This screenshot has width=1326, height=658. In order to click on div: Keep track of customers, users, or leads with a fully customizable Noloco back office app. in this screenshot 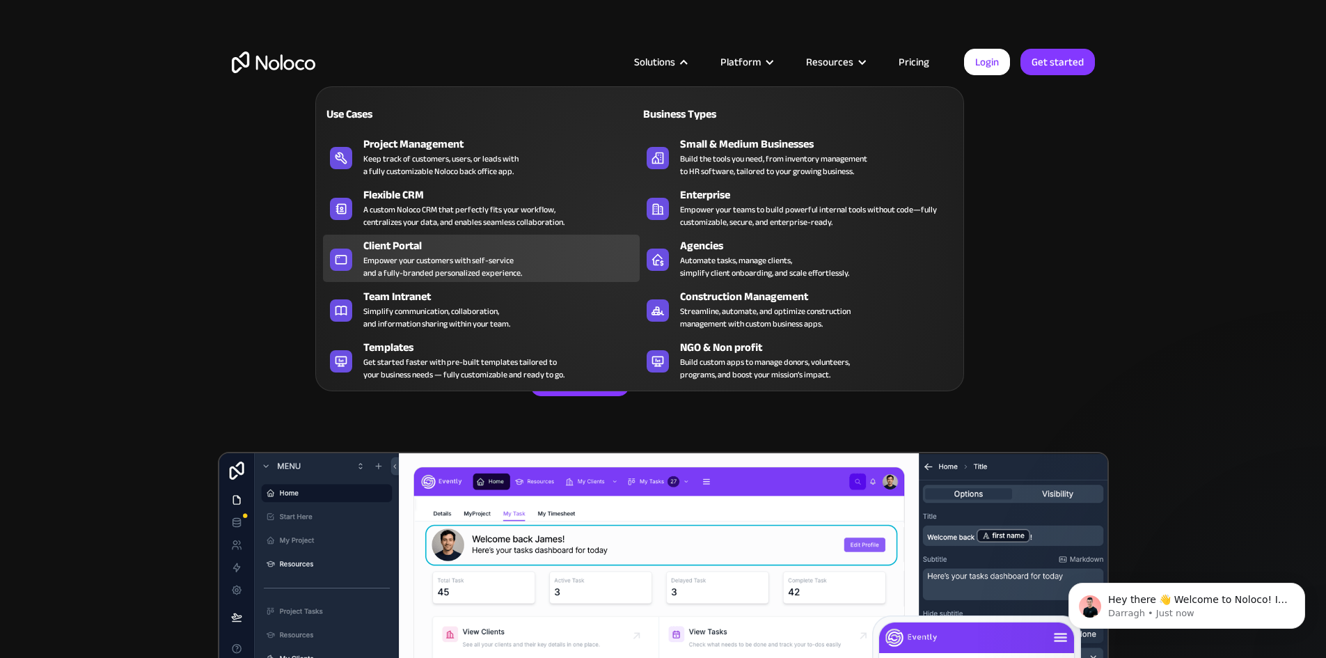, I will do `click(441, 165)`.